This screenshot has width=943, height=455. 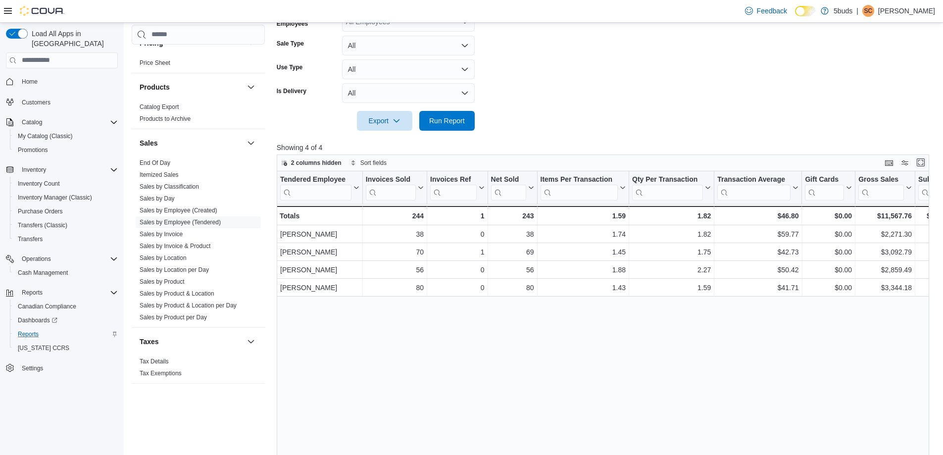 I want to click on button: Reports, so click(x=32, y=293).